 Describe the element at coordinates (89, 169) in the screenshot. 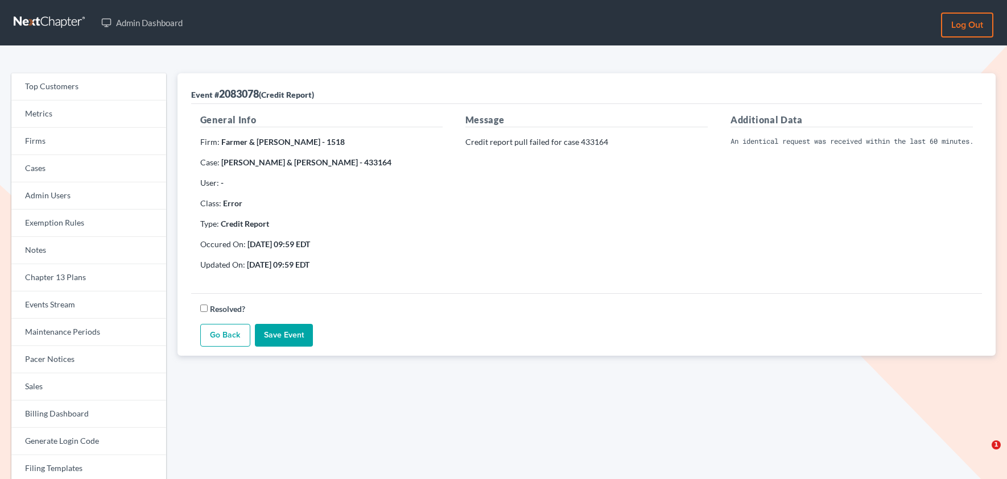

I see `a: Cases` at that location.